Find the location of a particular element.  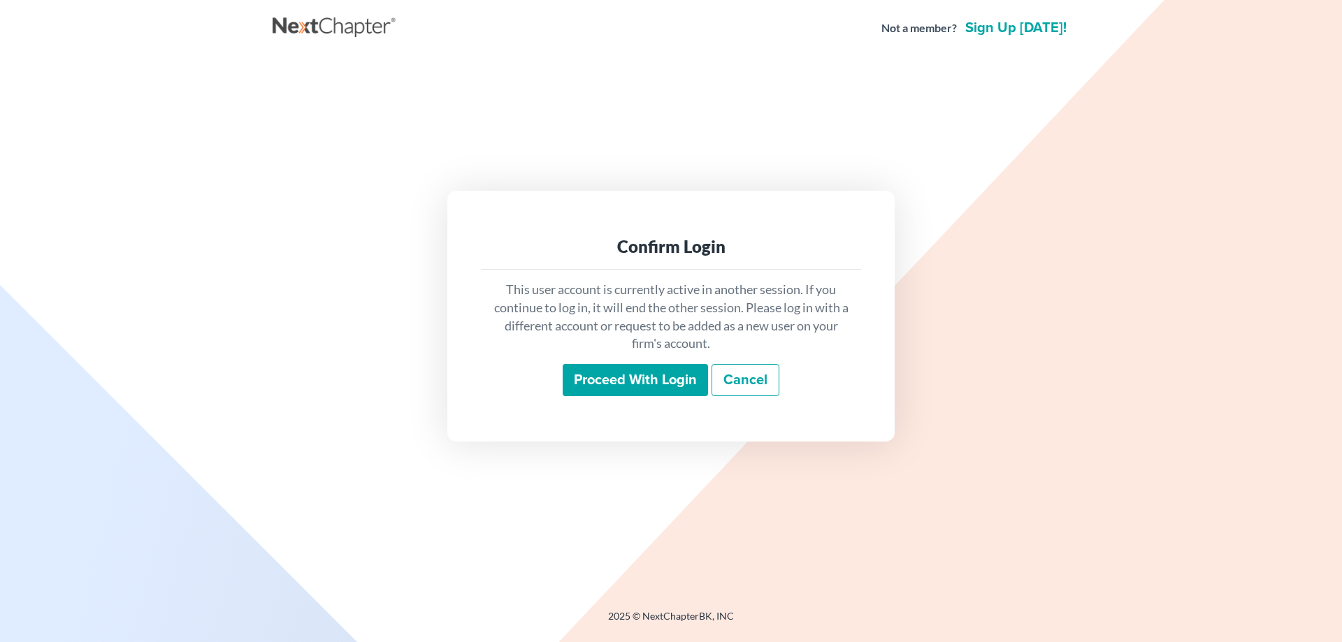

p: This user account is currently active in another session. If you continue to log in, it will end ... is located at coordinates (671, 317).